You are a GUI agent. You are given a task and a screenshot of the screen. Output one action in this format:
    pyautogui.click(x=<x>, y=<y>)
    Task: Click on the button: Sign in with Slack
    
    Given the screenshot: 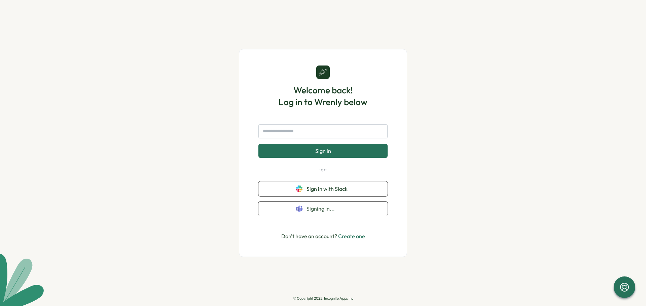 What is the action you would take?
    pyautogui.click(x=323, y=189)
    